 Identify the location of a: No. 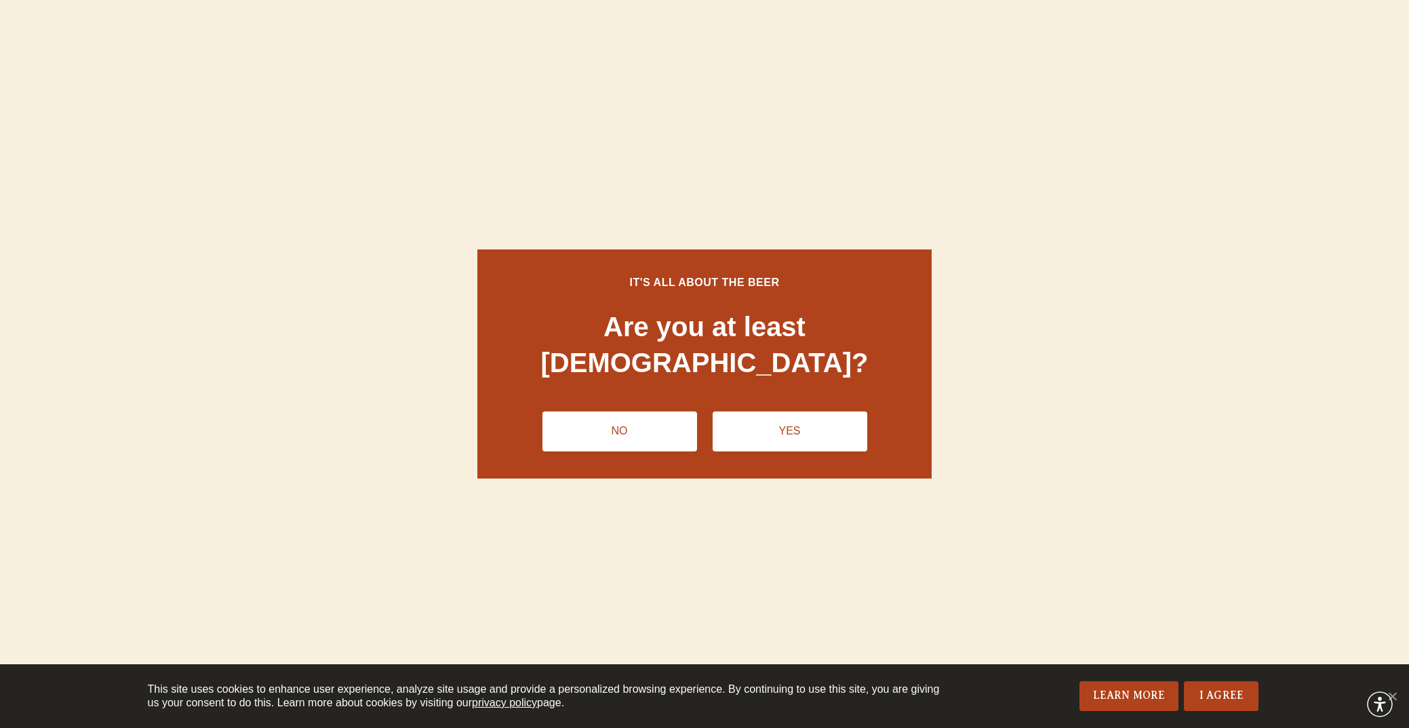
(620, 431).